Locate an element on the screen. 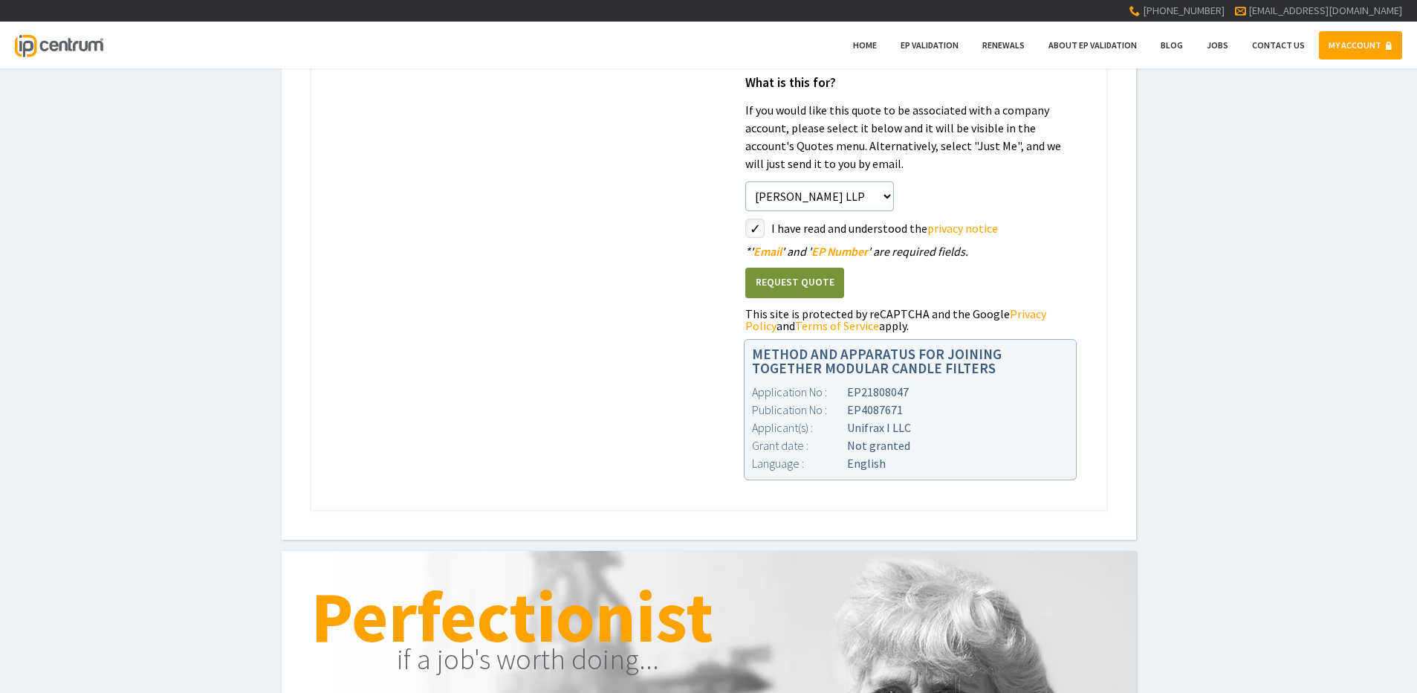 This screenshot has width=1417, height=693. a: IP Centrum is located at coordinates (59, 45).